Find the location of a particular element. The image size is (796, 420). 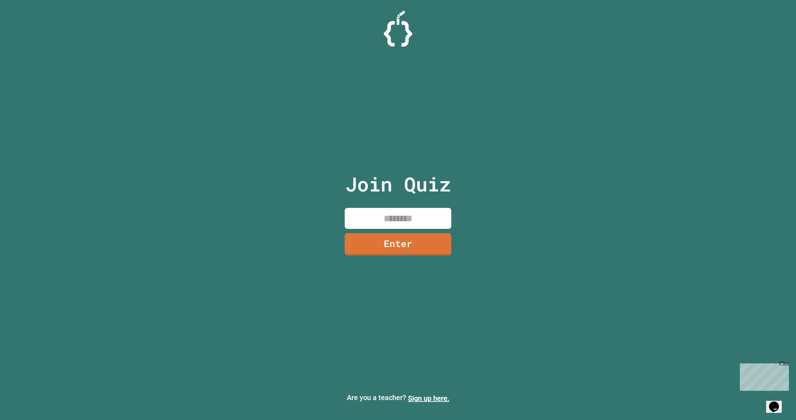

p: Join Quiz is located at coordinates (398, 184).